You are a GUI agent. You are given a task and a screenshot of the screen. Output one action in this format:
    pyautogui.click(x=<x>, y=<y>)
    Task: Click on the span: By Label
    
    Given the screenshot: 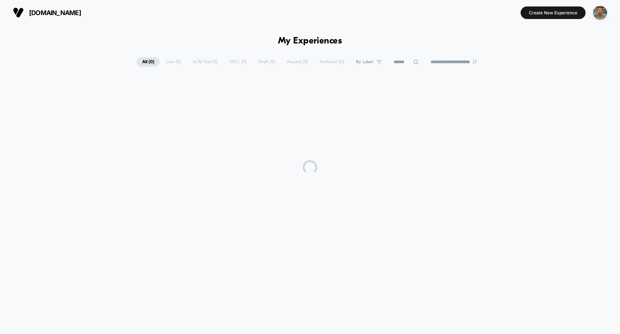 What is the action you would take?
    pyautogui.click(x=365, y=62)
    